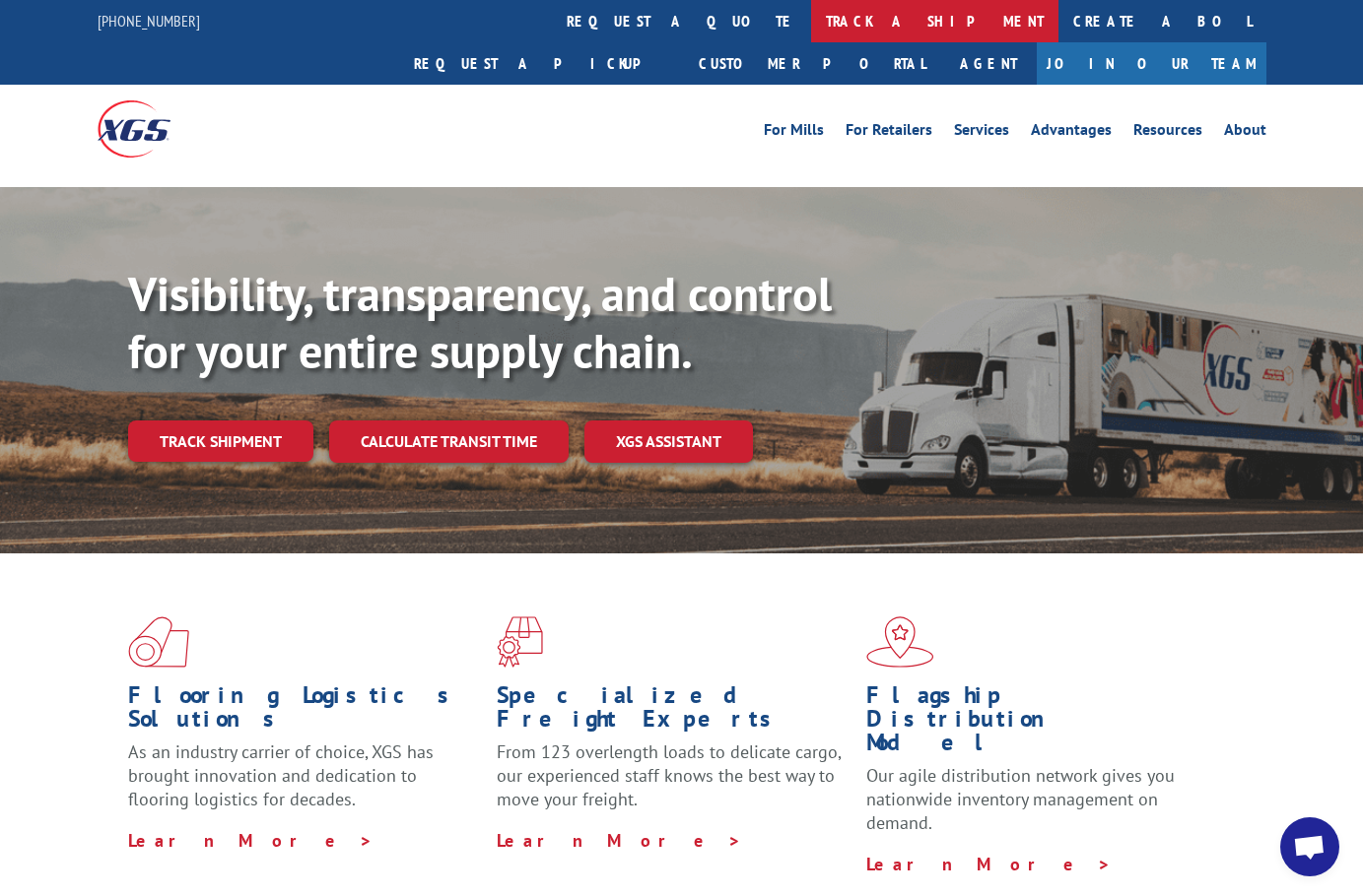 This screenshot has width=1363, height=896. I want to click on a: Open chat, so click(1310, 847).